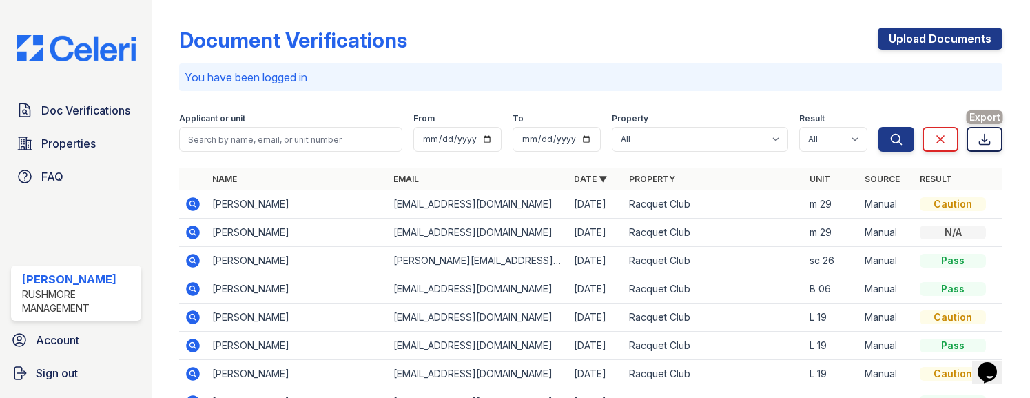 This screenshot has width=1030, height=398. I want to click on a: Sign out, so click(76, 373).